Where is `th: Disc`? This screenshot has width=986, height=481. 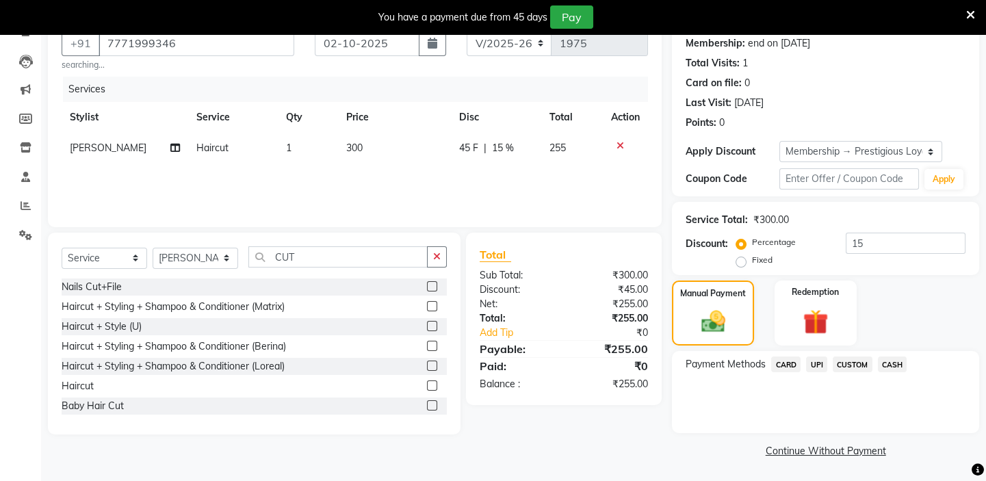 th: Disc is located at coordinates (496, 117).